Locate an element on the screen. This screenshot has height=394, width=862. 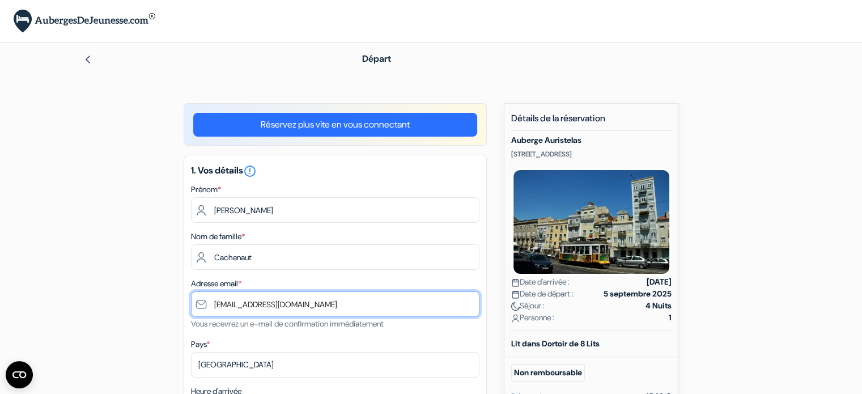
h5: 1. Vos détails is located at coordinates (335, 171).